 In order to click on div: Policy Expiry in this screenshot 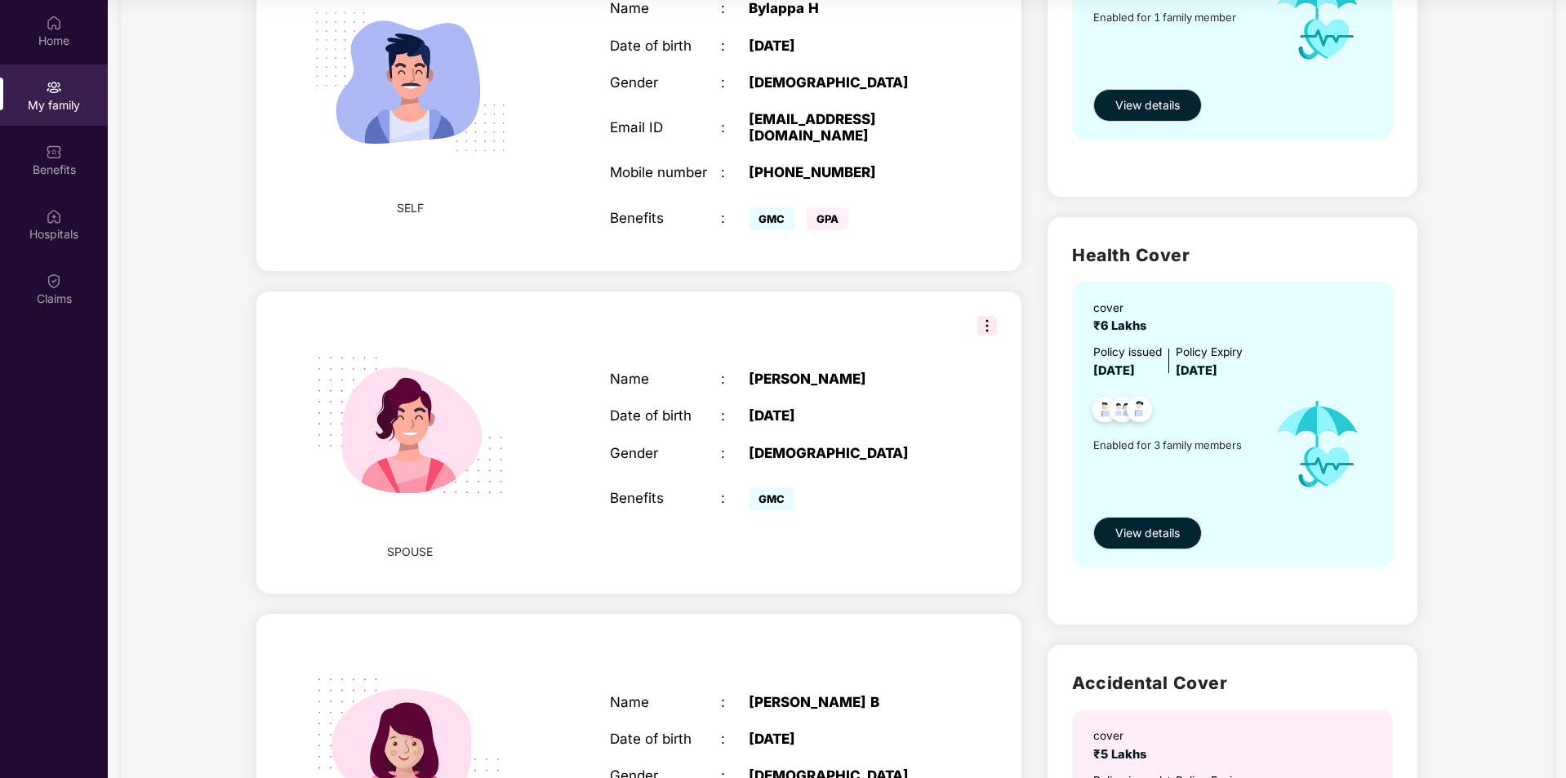, I will do `click(1209, 353)`.